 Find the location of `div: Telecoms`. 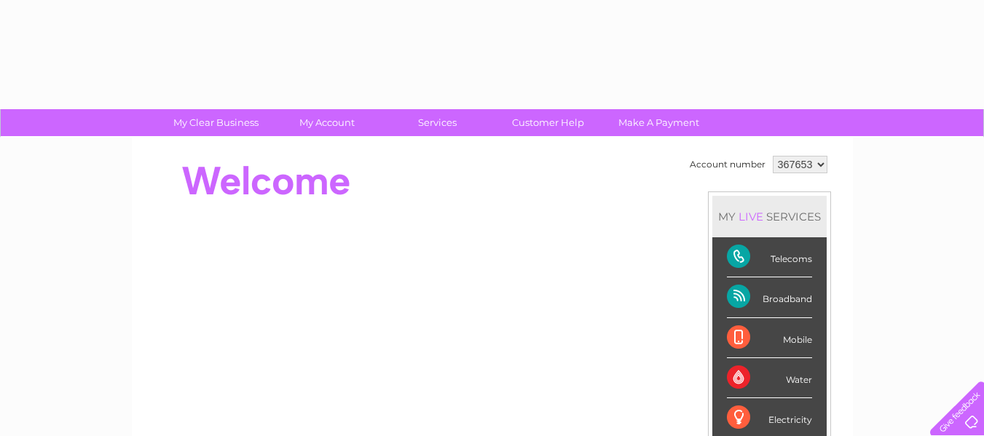

div: Telecoms is located at coordinates (769, 257).